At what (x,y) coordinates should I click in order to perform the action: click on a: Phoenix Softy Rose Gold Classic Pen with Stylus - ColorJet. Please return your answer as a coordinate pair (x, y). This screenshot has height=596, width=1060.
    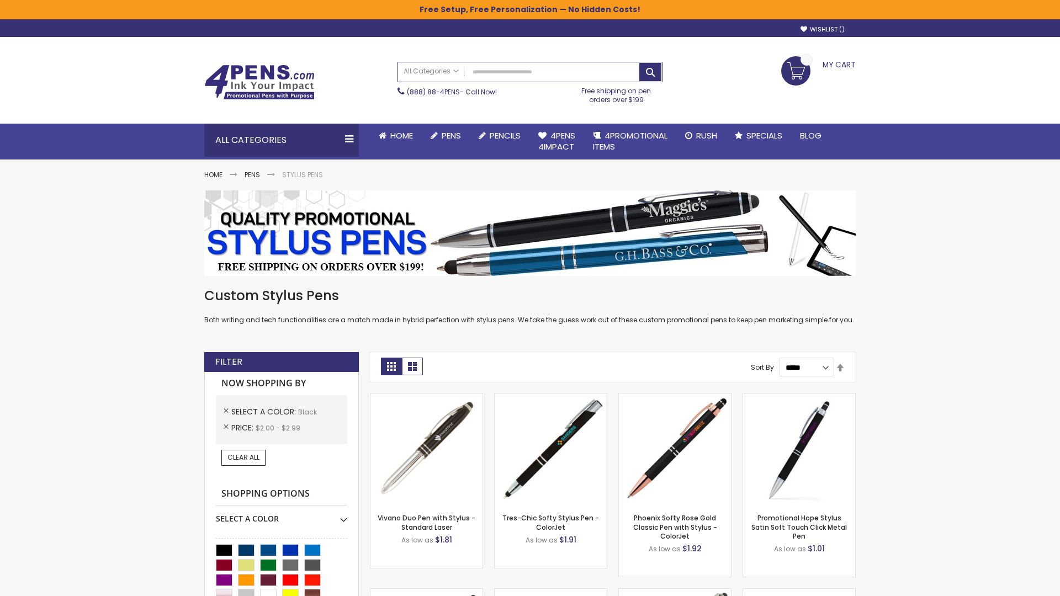
    Looking at the image, I should click on (675, 527).